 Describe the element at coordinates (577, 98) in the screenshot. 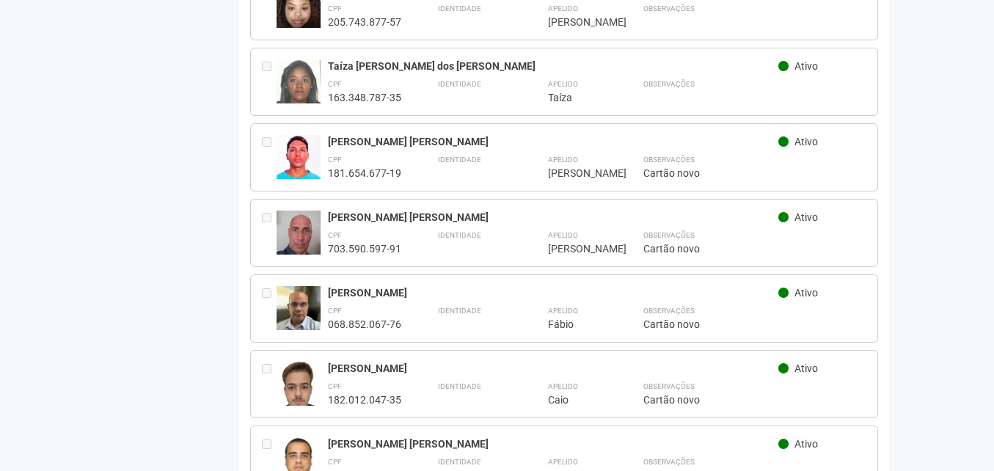

I see `div: Taíza` at that location.